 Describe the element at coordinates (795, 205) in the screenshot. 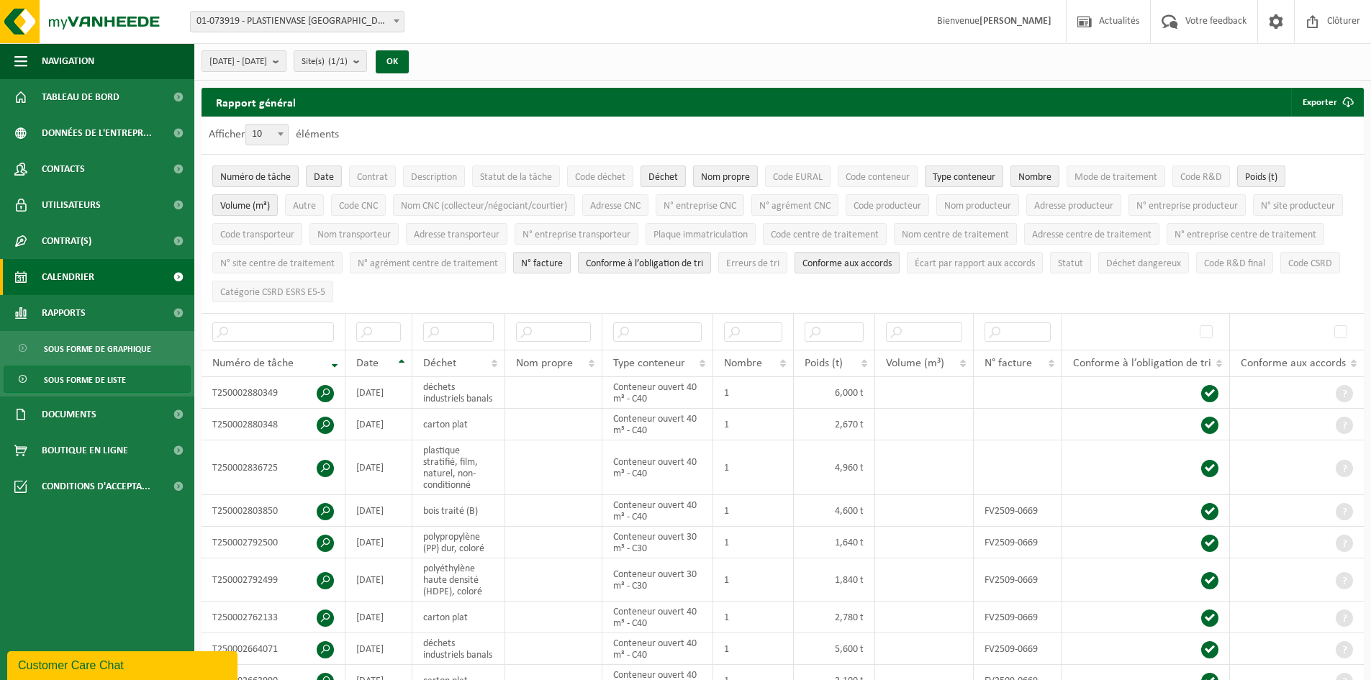

I see `button: N° agrément CNCN° agrément CNC: Activate to sort` at that location.